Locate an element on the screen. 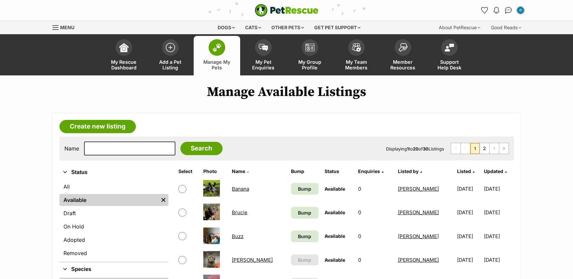 This screenshot has width=573, height=279. span: My Rescue Dashboard is located at coordinates (124, 65).